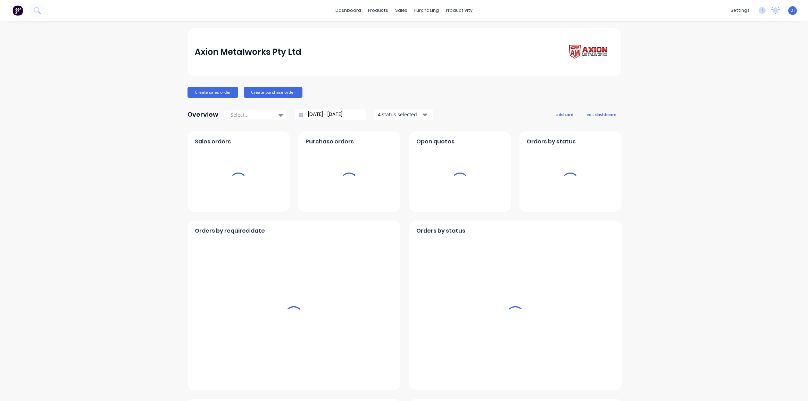 Image resolution: width=808 pixels, height=401 pixels. Describe the element at coordinates (348, 10) in the screenshot. I see `a: dashboard` at that location.